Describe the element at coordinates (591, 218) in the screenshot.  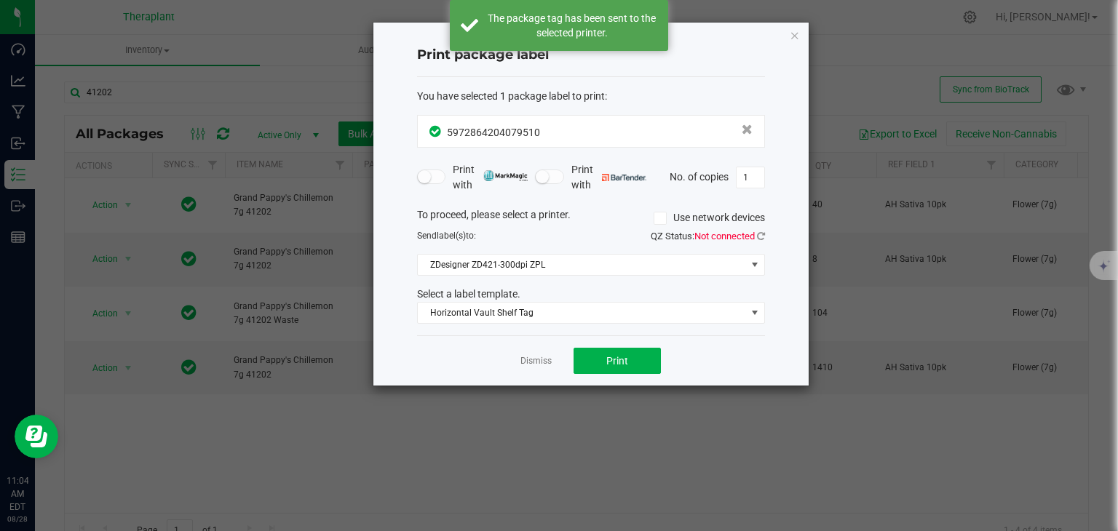
I see `div: To proceed, please select a printer.` at that location.